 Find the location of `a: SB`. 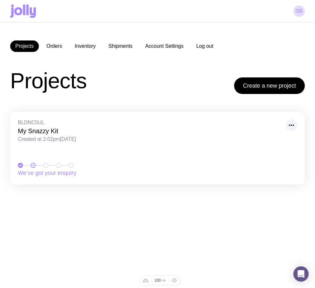

a: SB is located at coordinates (299, 11).